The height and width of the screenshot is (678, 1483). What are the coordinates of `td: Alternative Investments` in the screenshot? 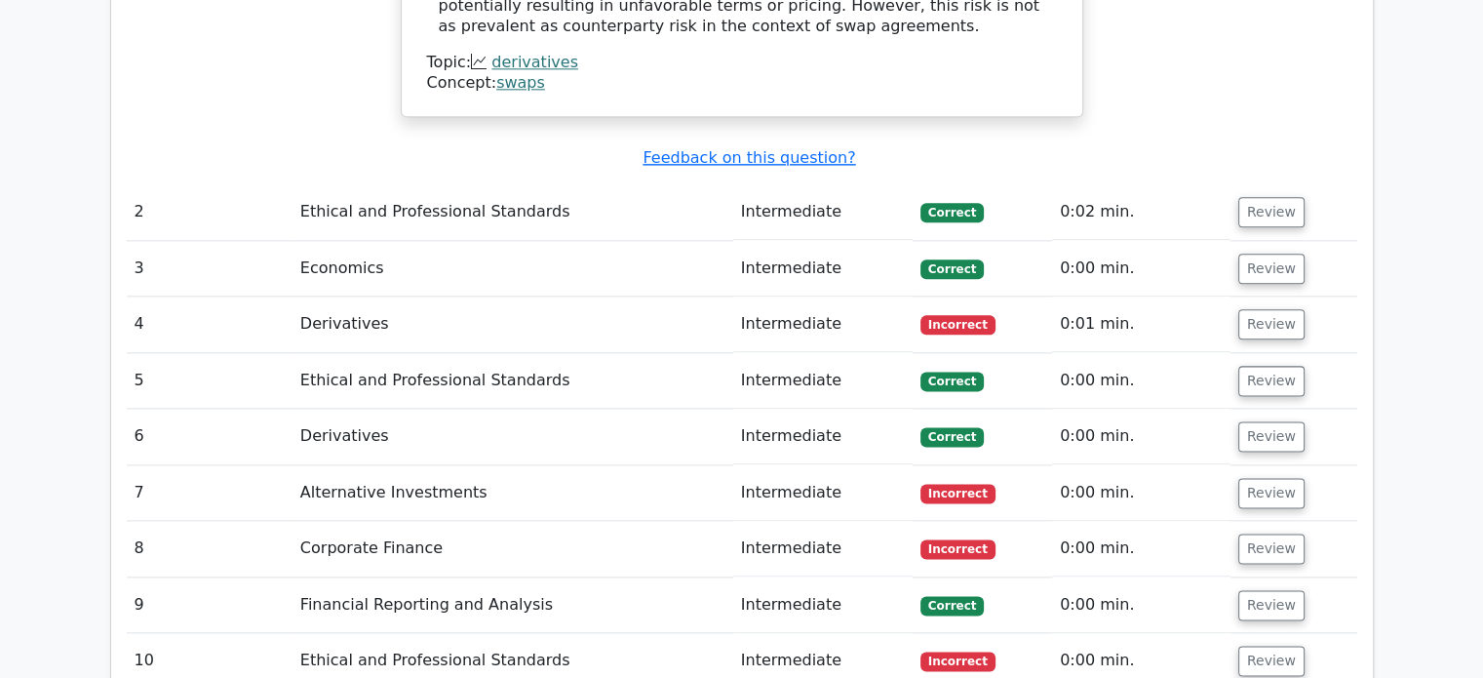 It's located at (513, 492).